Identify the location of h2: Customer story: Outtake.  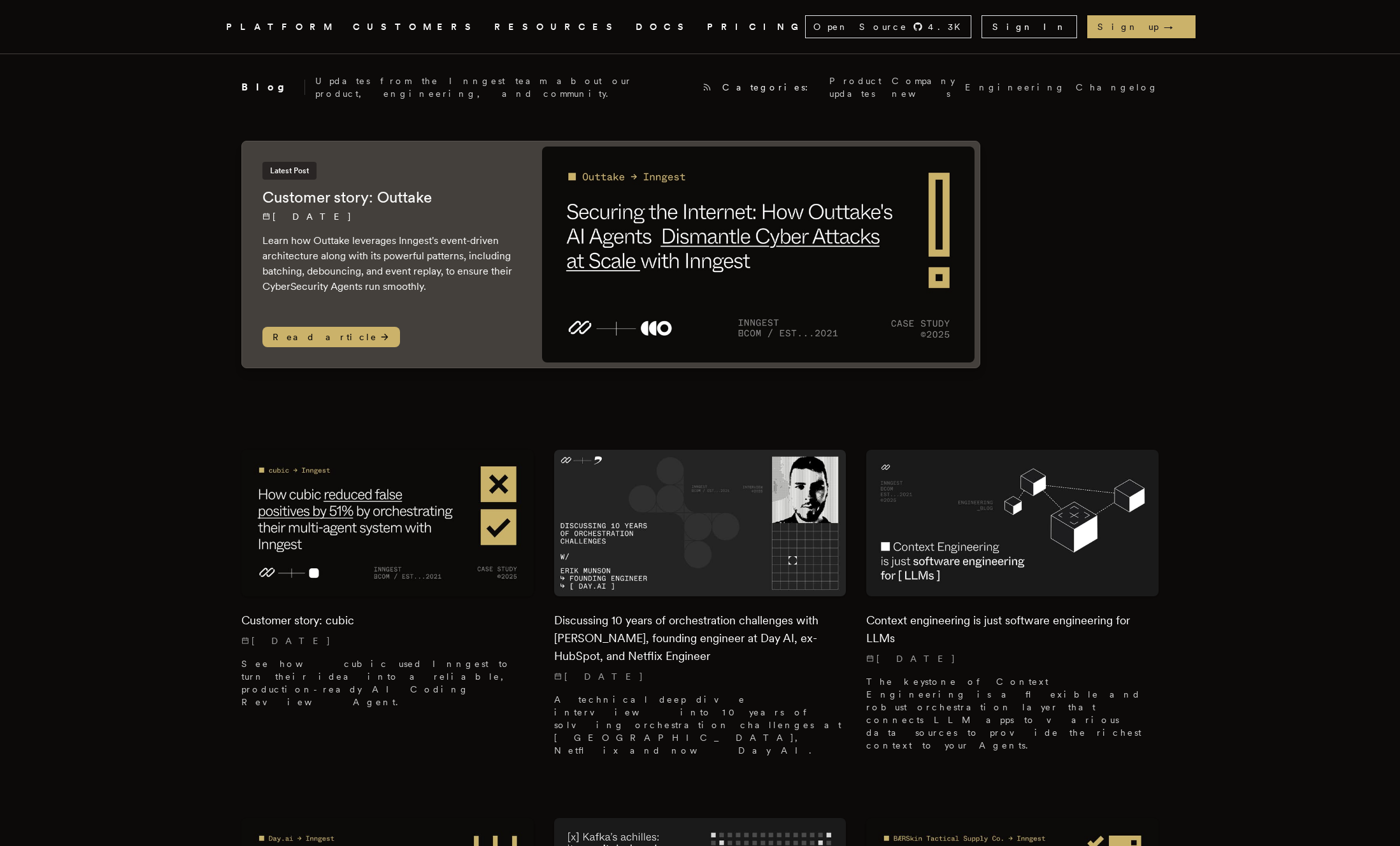
(389, 197).